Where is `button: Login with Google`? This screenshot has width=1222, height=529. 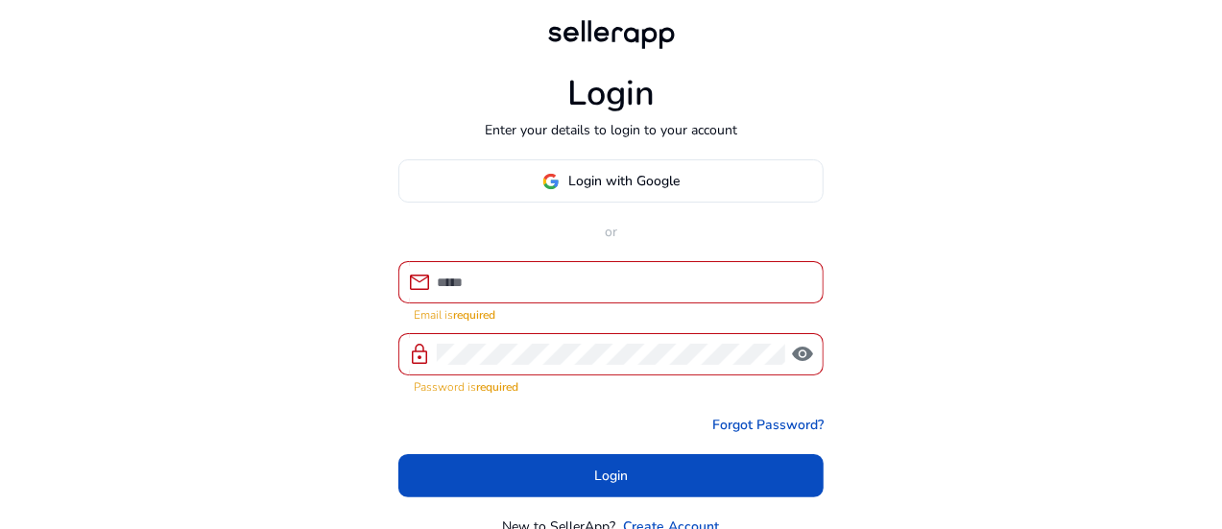
button: Login with Google is located at coordinates (610, 180).